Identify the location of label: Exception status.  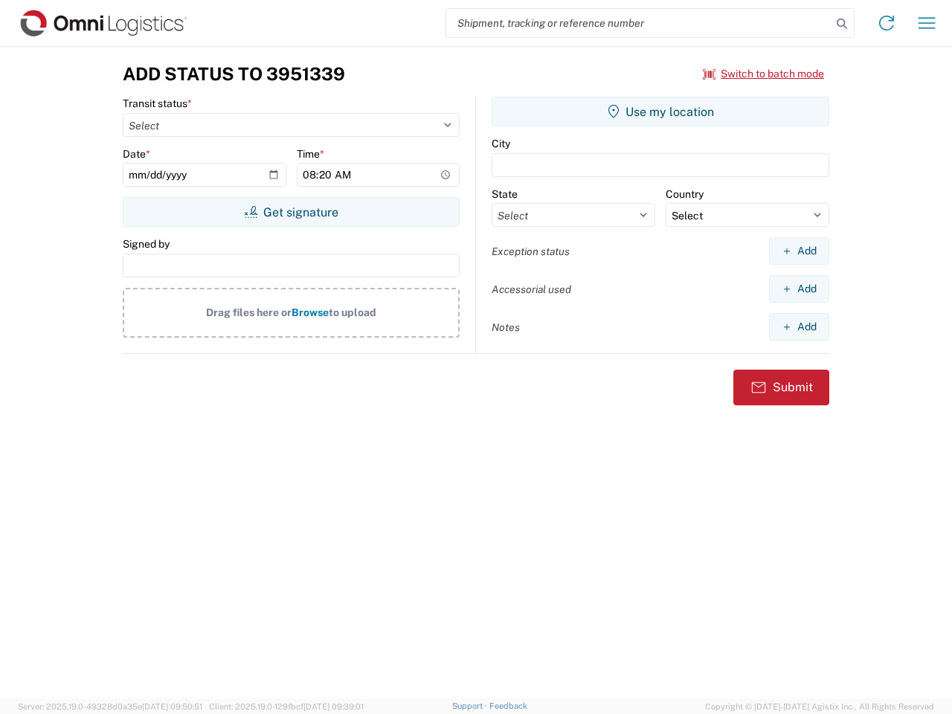
(530, 251).